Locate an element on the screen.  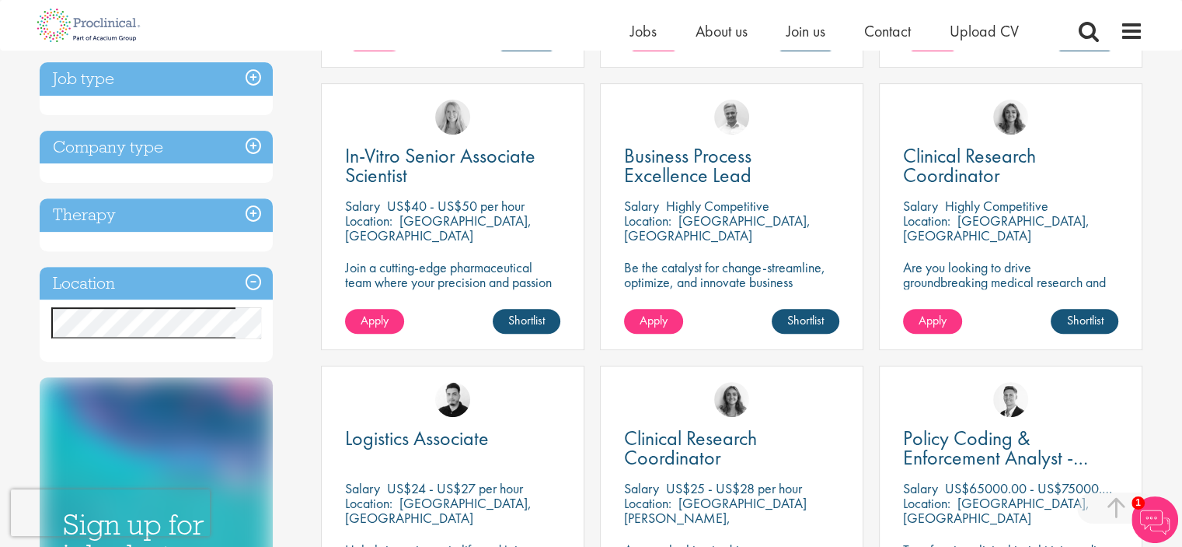
span: Jobs is located at coordinates (644, 31).